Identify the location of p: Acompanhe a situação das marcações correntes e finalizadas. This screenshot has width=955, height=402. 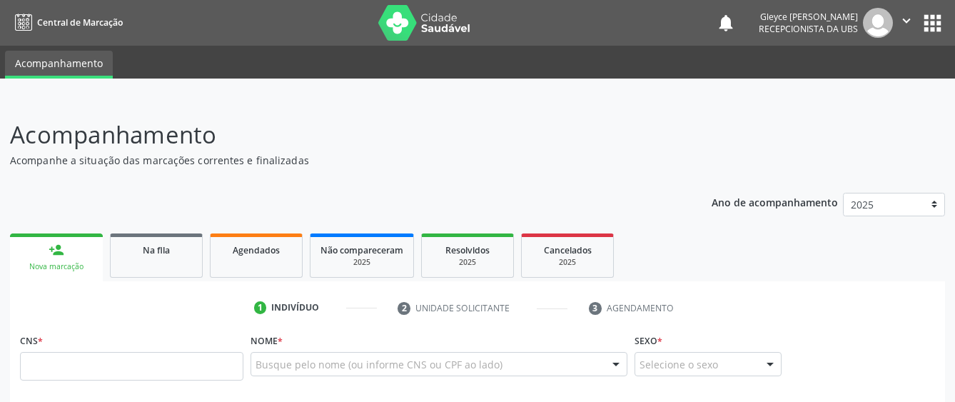
(337, 160).